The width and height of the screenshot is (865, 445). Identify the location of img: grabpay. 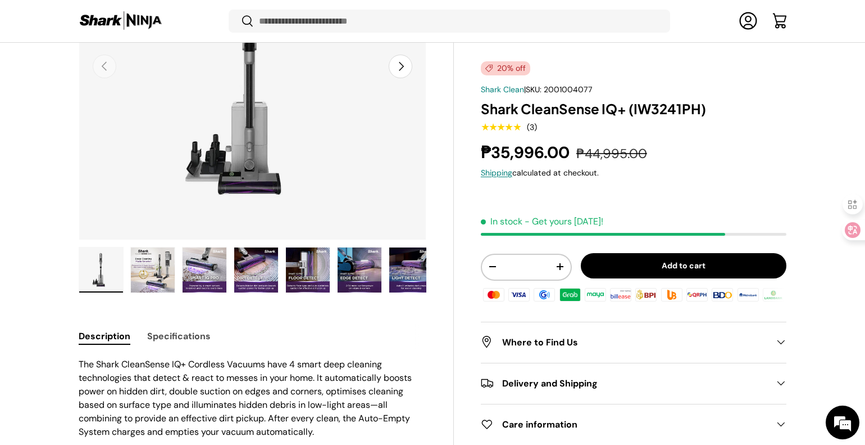
(570, 294).